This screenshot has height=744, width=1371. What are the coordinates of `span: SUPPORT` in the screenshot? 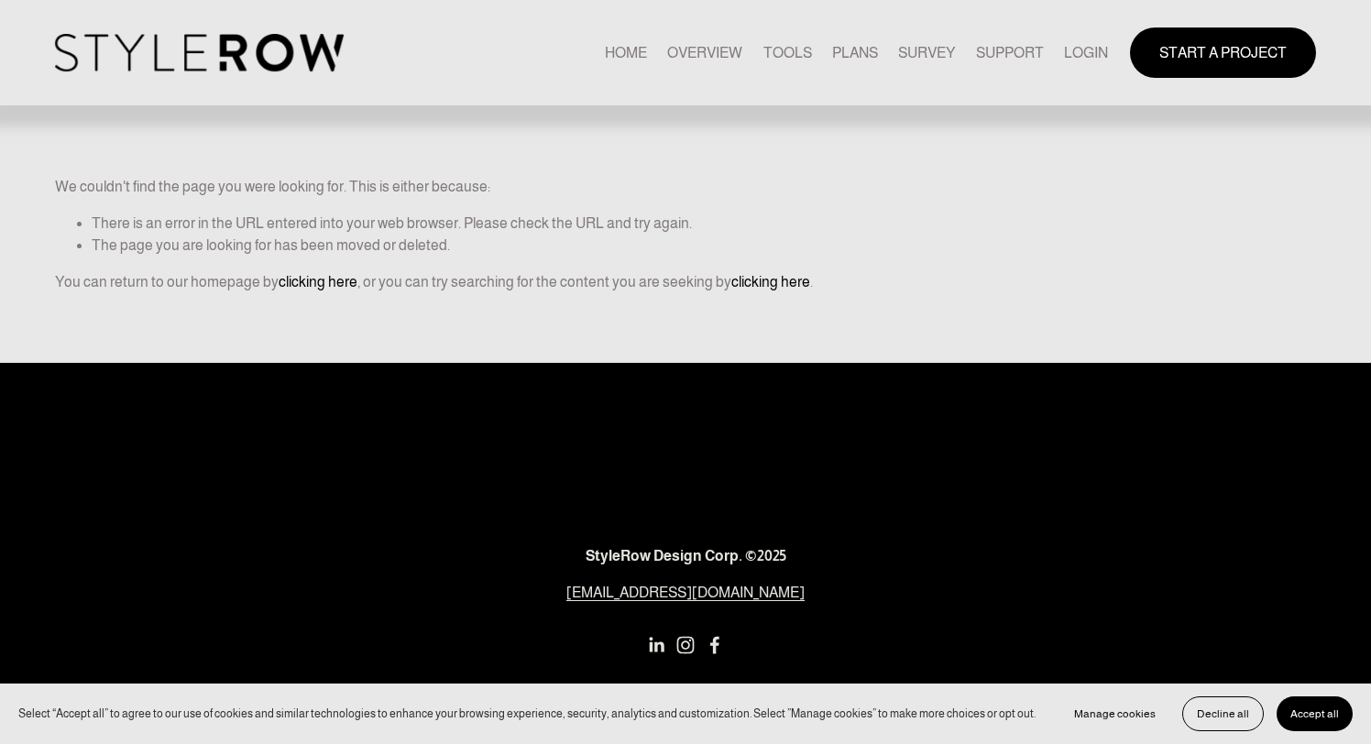 It's located at (1010, 53).